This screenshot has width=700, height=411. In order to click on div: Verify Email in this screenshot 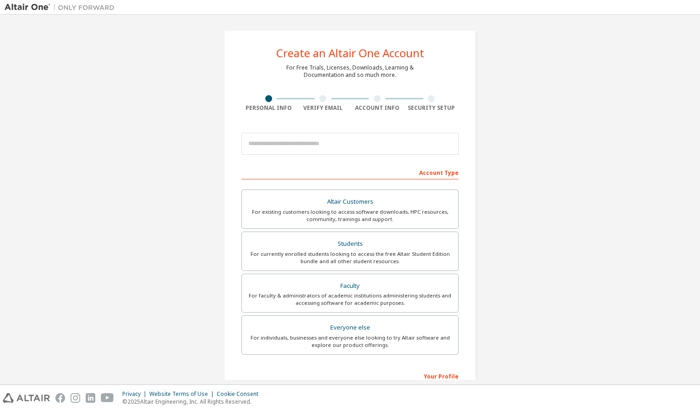, I will do `click(323, 108)`.